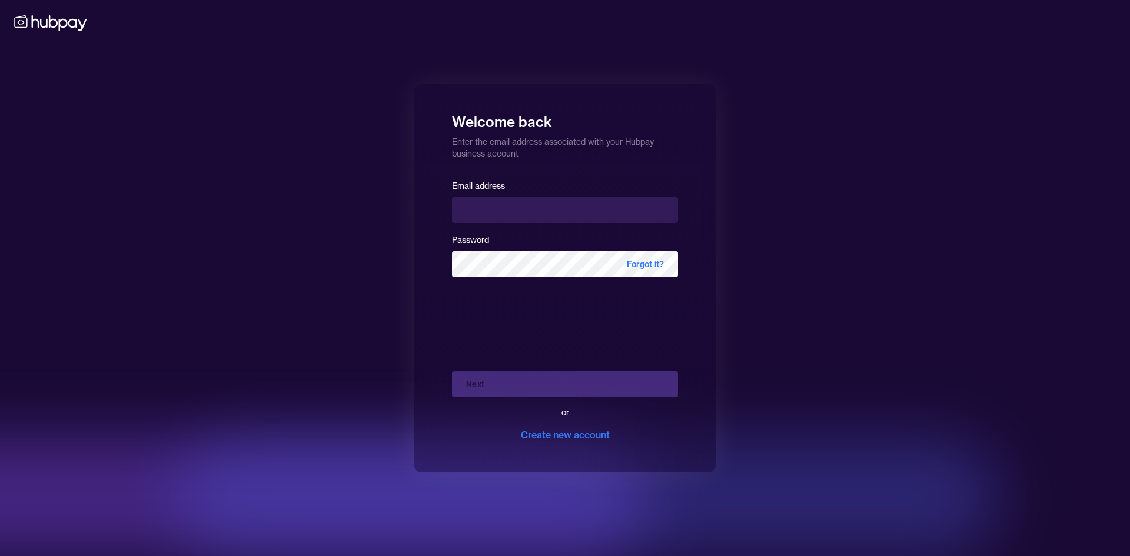 Image resolution: width=1130 pixels, height=556 pixels. Describe the element at coordinates (565, 413) in the screenshot. I see `div: or` at that location.